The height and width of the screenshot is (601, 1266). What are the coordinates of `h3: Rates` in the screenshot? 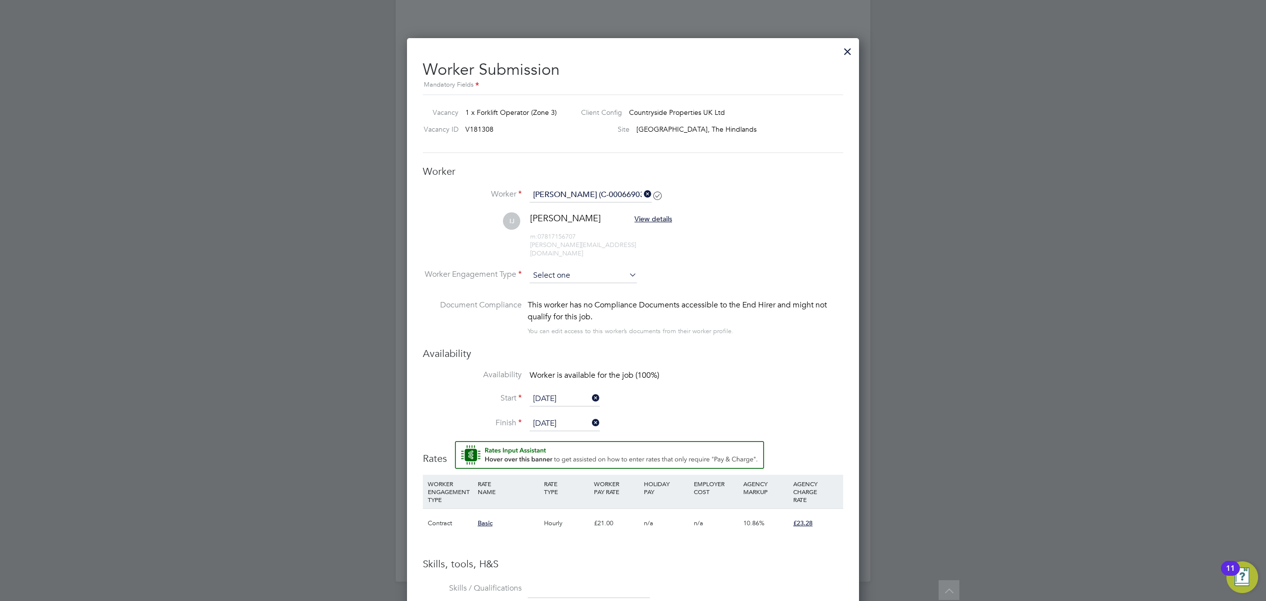 It's located at (633, 453).